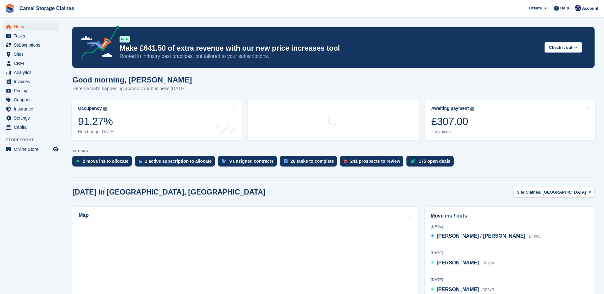 The image size is (604, 294). I want to click on div: NEW, so click(125, 39).